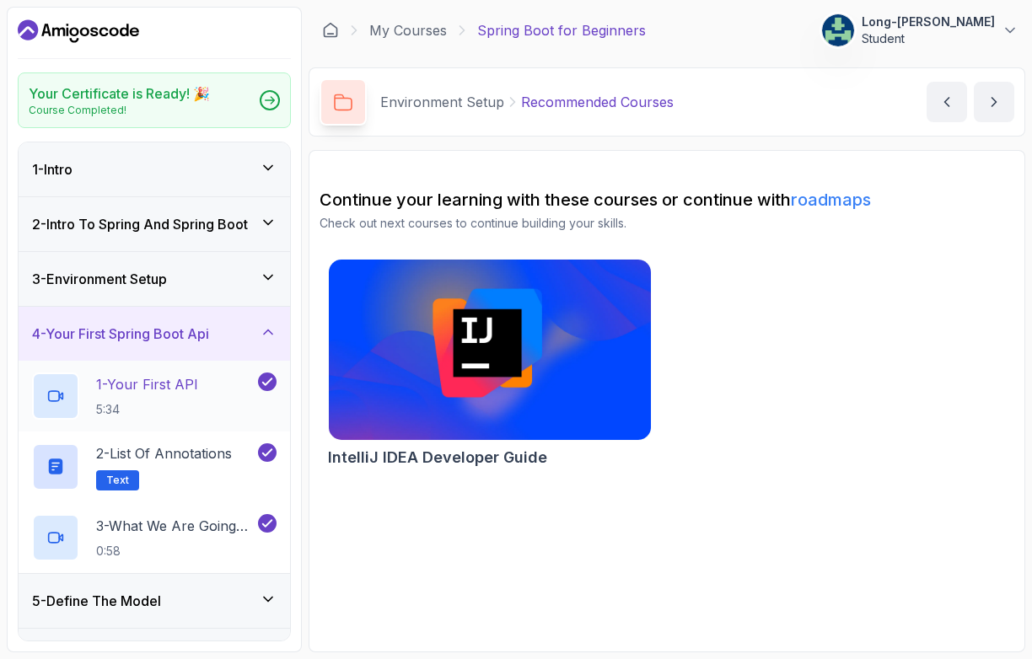 This screenshot has height=659, width=1032. I want to click on a: roadmaps, so click(830, 200).